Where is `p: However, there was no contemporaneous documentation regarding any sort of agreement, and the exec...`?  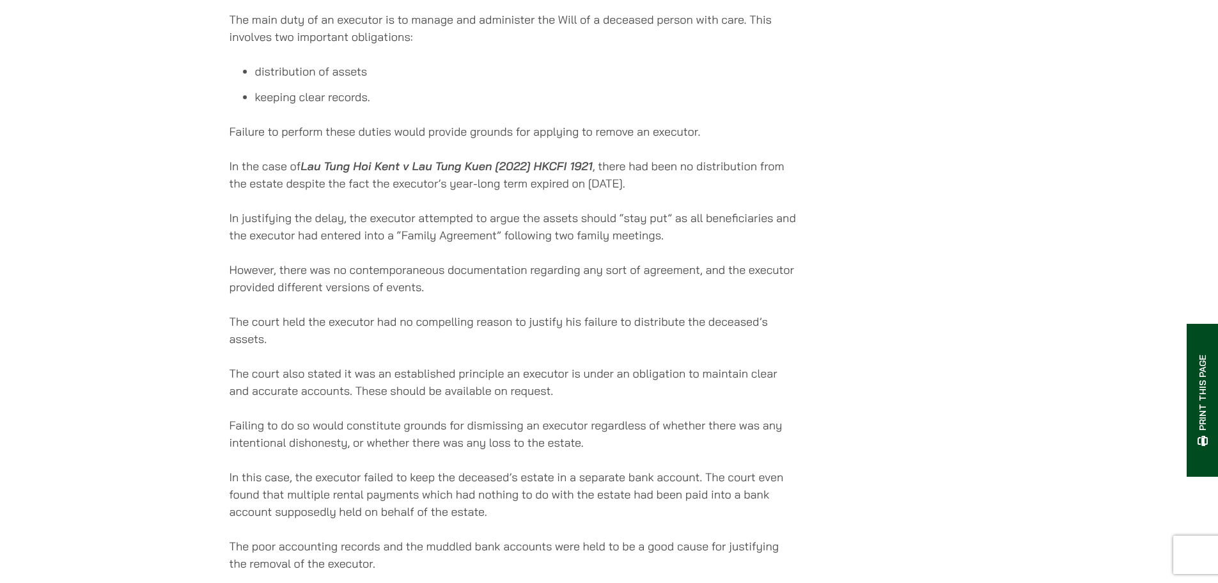
p: However, there was no contemporaneous documentation regarding any sort of agreement, and the exec... is located at coordinates (514, 278).